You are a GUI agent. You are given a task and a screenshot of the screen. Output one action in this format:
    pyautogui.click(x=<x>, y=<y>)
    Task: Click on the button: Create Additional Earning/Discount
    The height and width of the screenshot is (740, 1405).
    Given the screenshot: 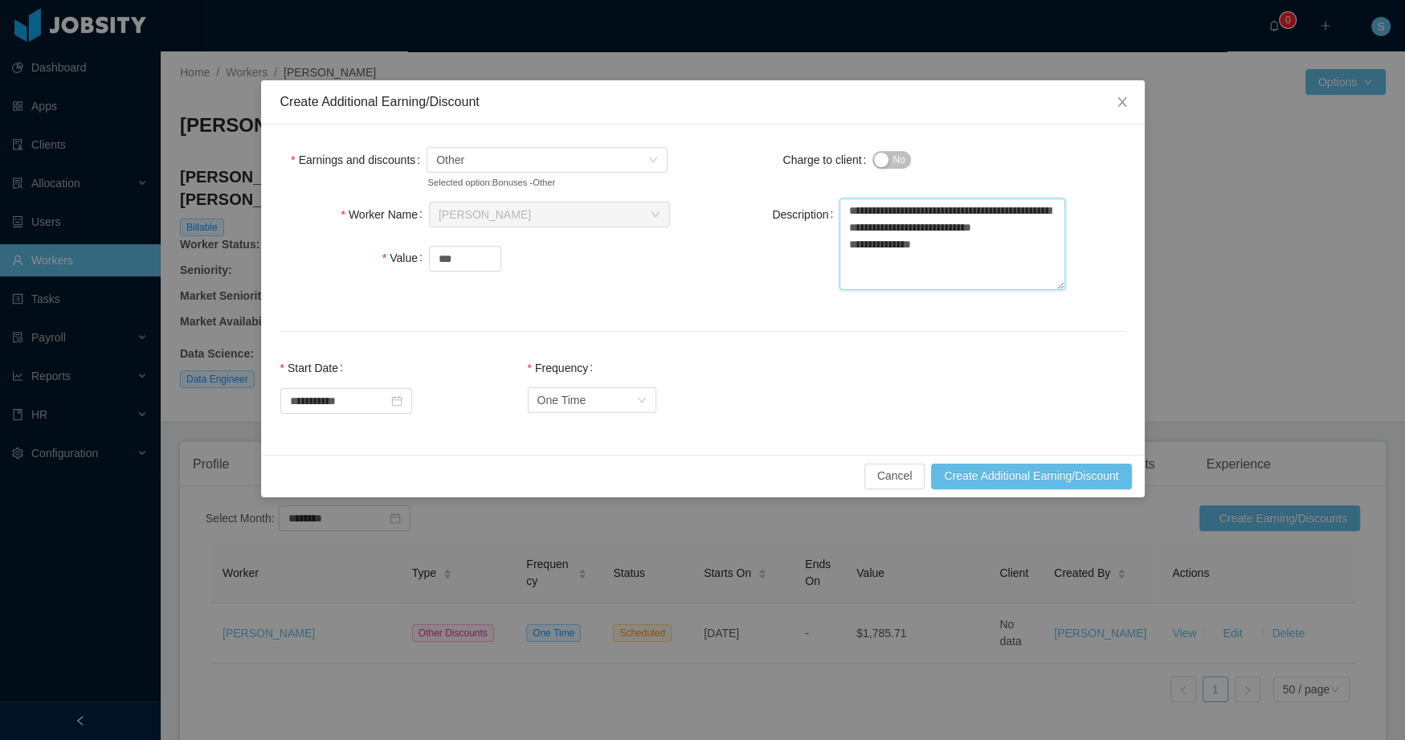 What is the action you would take?
    pyautogui.click(x=1031, y=476)
    